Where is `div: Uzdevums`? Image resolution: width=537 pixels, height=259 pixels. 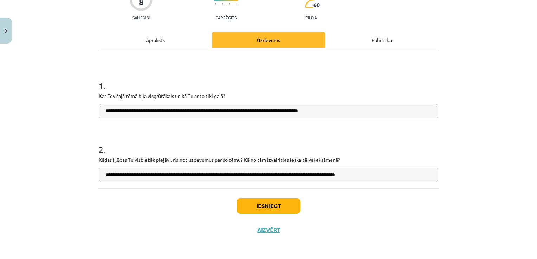 div: Uzdevums is located at coordinates (268, 40).